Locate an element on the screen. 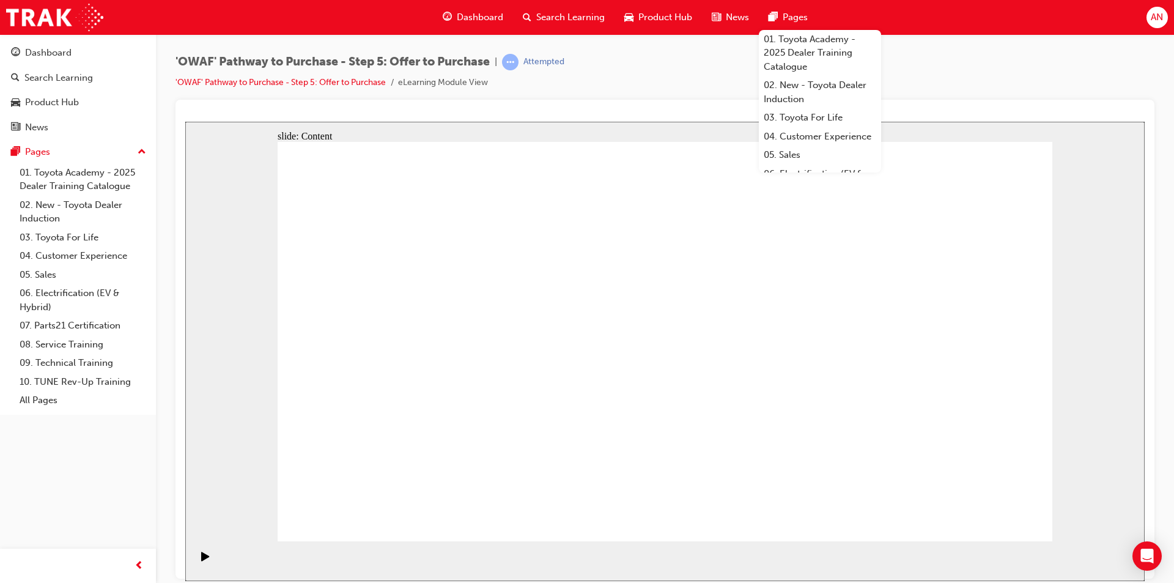 This screenshot has width=1174, height=583. div: Attempted is located at coordinates (544, 62).